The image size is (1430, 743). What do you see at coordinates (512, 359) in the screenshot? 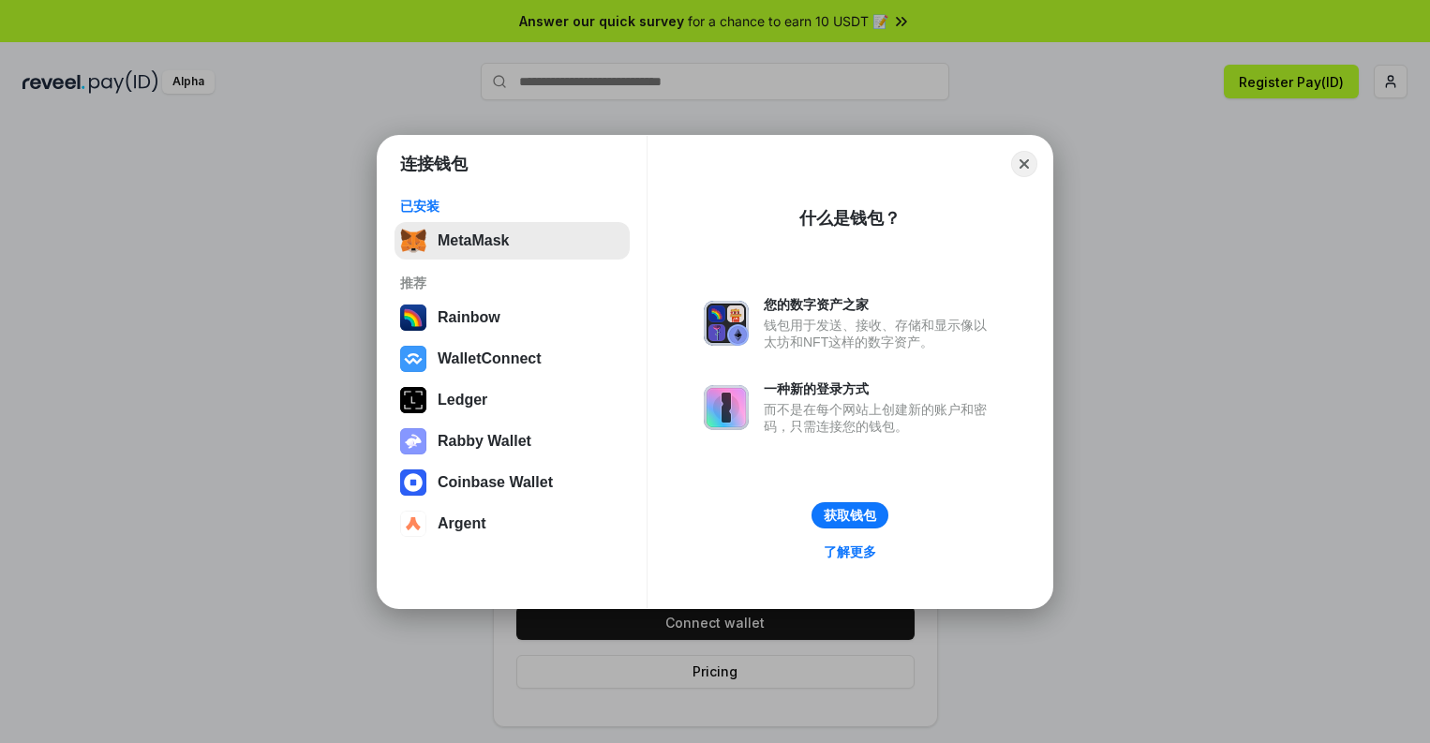
I see `button: WalletConnect` at bounding box center [512, 359].